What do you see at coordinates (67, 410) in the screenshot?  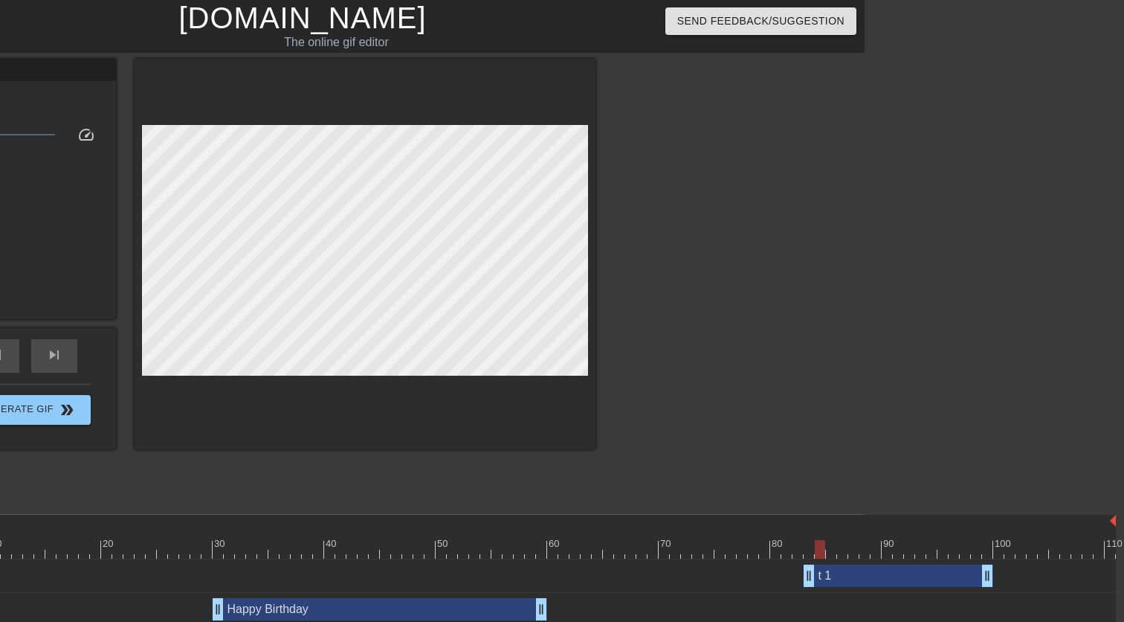 I see `span: double_arrow` at bounding box center [67, 410].